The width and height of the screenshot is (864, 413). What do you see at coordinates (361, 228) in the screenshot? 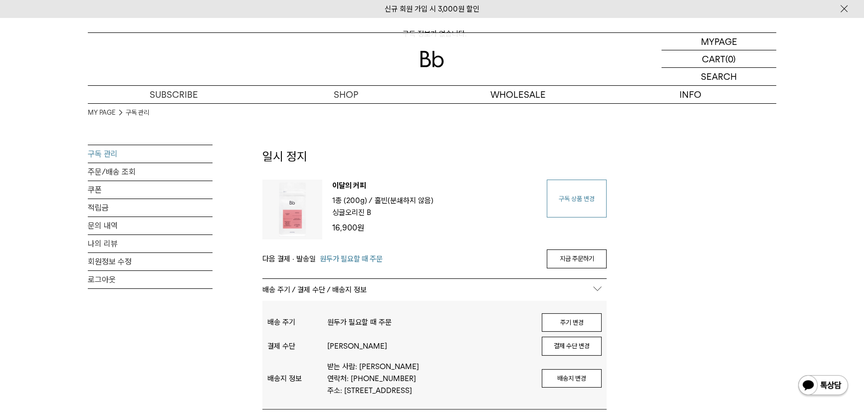
I see `span: 원` at bounding box center [361, 228].